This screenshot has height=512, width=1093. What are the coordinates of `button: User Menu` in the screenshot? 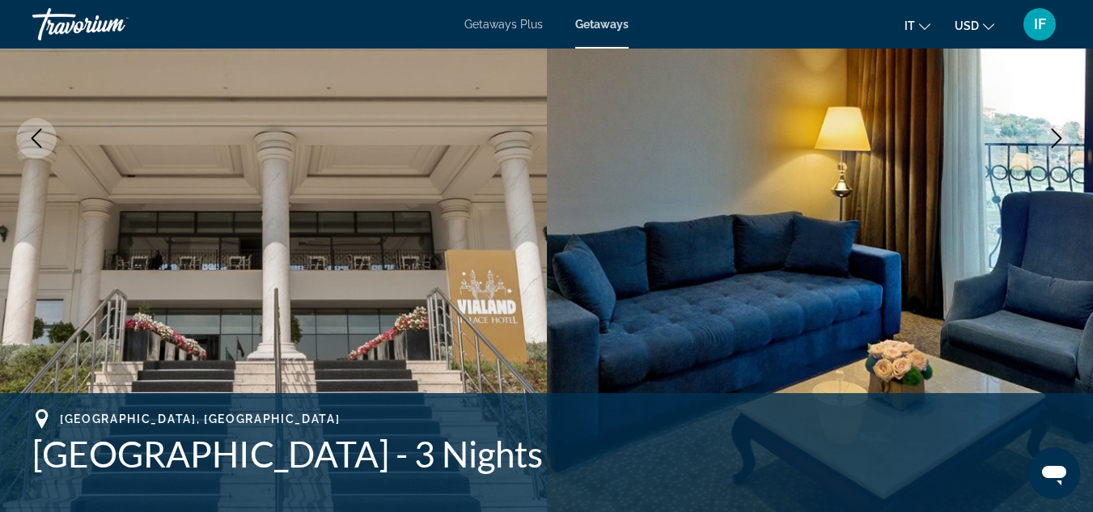 It's located at (1040, 24).